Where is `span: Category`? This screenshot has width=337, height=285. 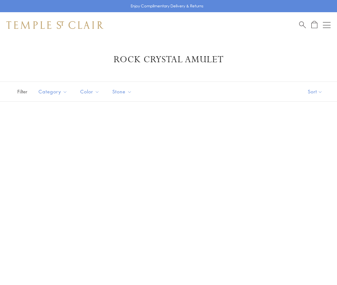 span: Category is located at coordinates (54, 91).